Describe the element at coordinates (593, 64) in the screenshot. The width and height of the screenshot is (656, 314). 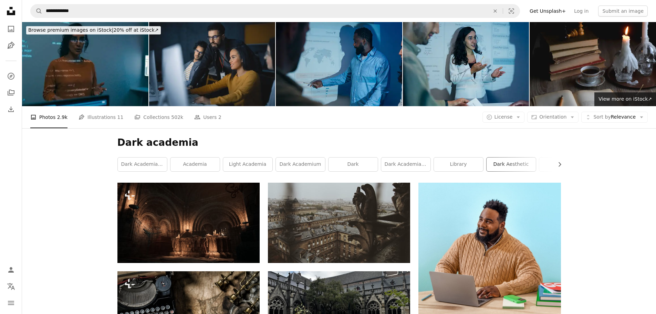
I see `img: Dark Academia` at that location.